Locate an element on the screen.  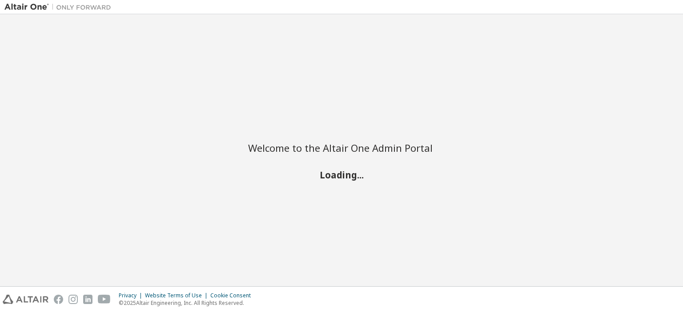
img: altair_logo.svg is located at coordinates (25, 300).